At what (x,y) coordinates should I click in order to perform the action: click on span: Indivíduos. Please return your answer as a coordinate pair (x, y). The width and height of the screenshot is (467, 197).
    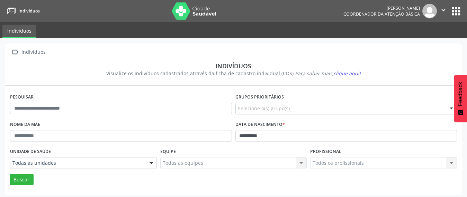
    Looking at the image, I should click on (29, 11).